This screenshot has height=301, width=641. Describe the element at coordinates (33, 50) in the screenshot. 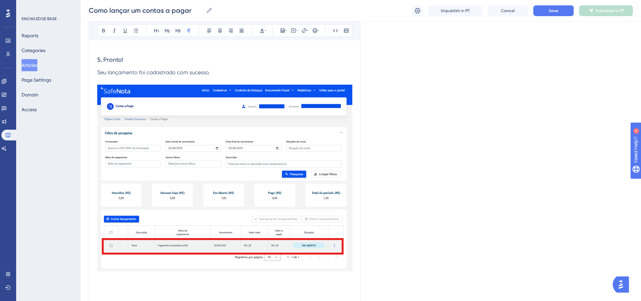

I see `button: Categories` at that location.